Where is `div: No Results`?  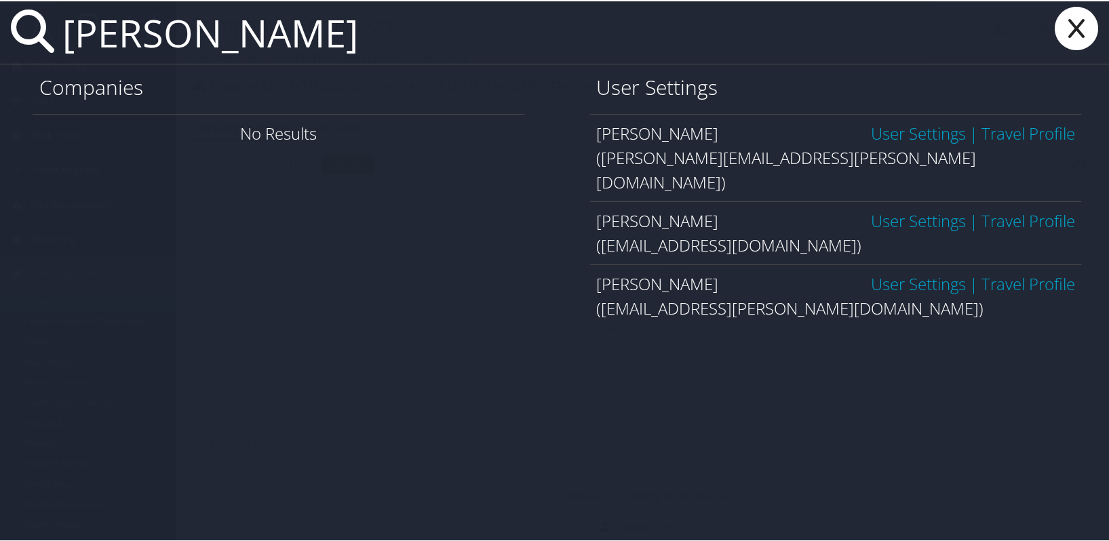
div: No Results is located at coordinates (279, 132).